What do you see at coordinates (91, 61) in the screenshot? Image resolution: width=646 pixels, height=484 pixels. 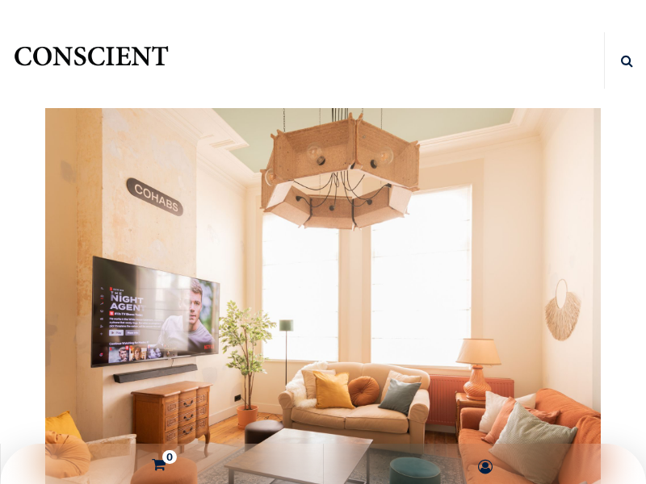 I see `span: Logo of CONSCIENT` at bounding box center [91, 61].